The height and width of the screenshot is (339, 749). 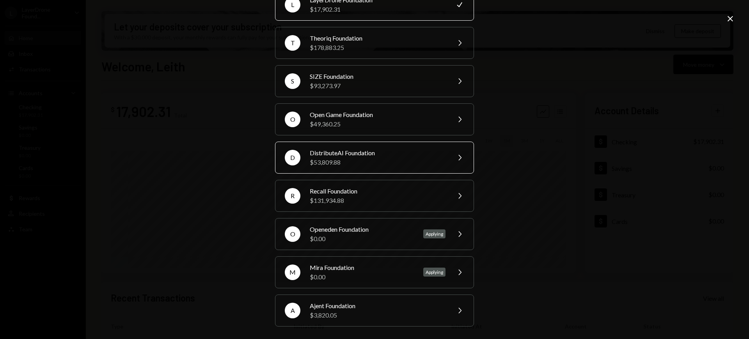 What do you see at coordinates (293, 43) in the screenshot?
I see `div: T` at bounding box center [293, 43].